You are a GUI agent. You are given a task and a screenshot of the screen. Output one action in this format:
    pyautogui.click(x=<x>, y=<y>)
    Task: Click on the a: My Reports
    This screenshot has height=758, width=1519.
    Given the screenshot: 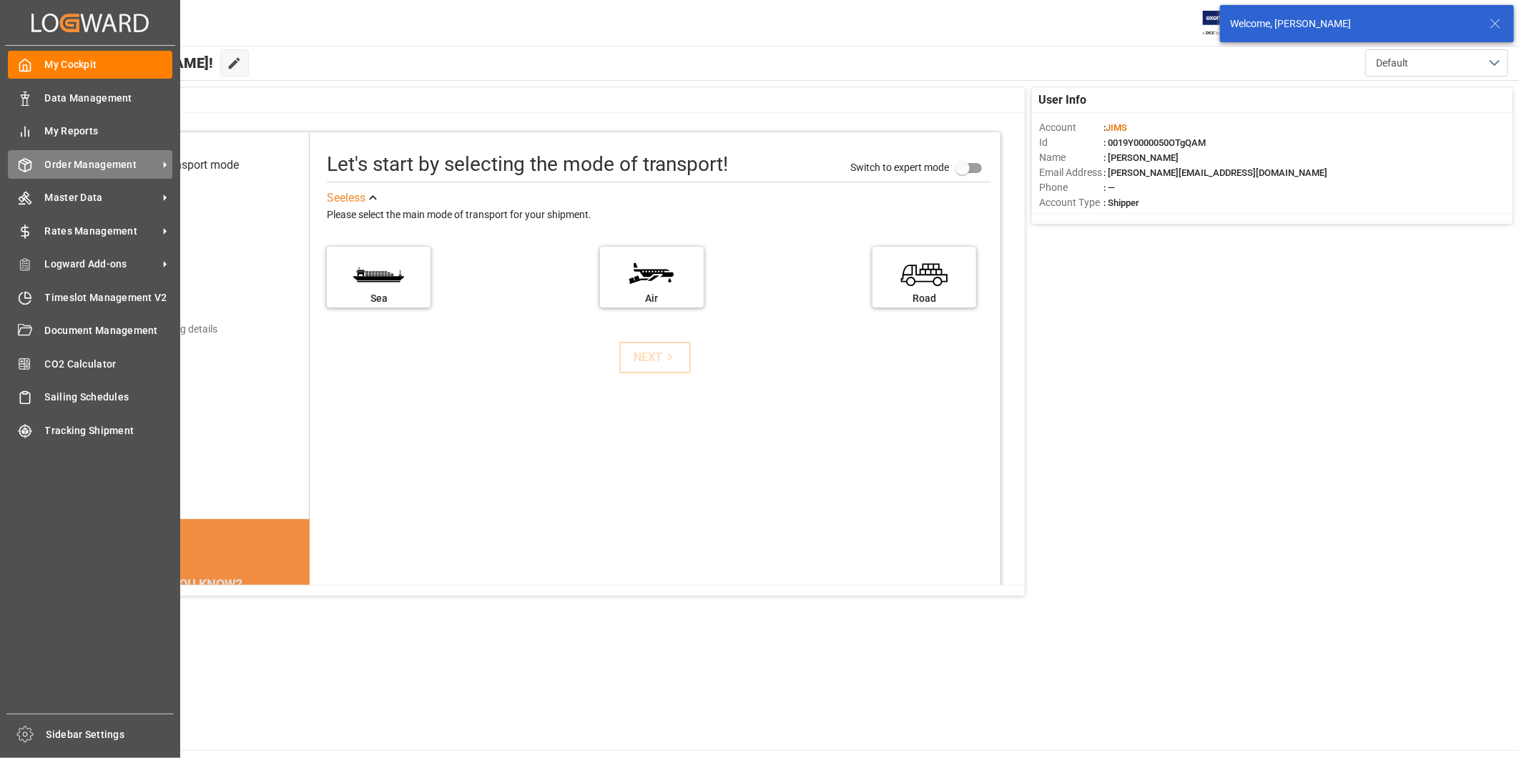 What is the action you would take?
    pyautogui.click(x=90, y=131)
    